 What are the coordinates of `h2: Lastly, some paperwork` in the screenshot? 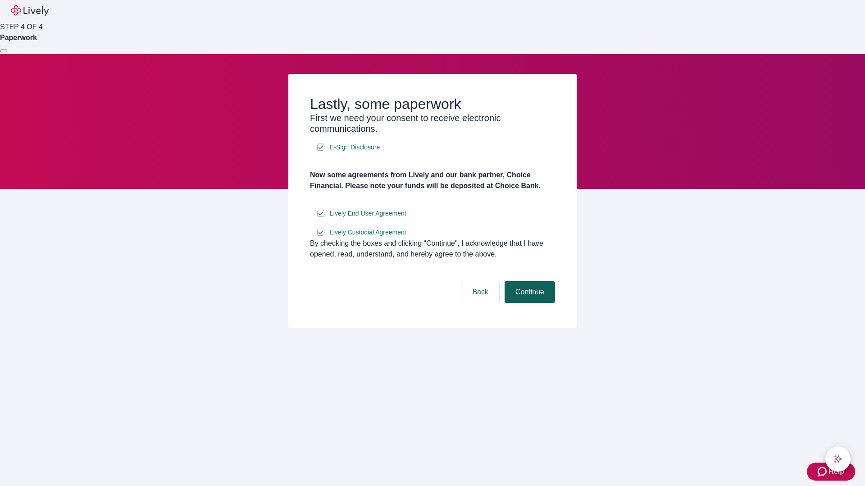 It's located at (432, 104).